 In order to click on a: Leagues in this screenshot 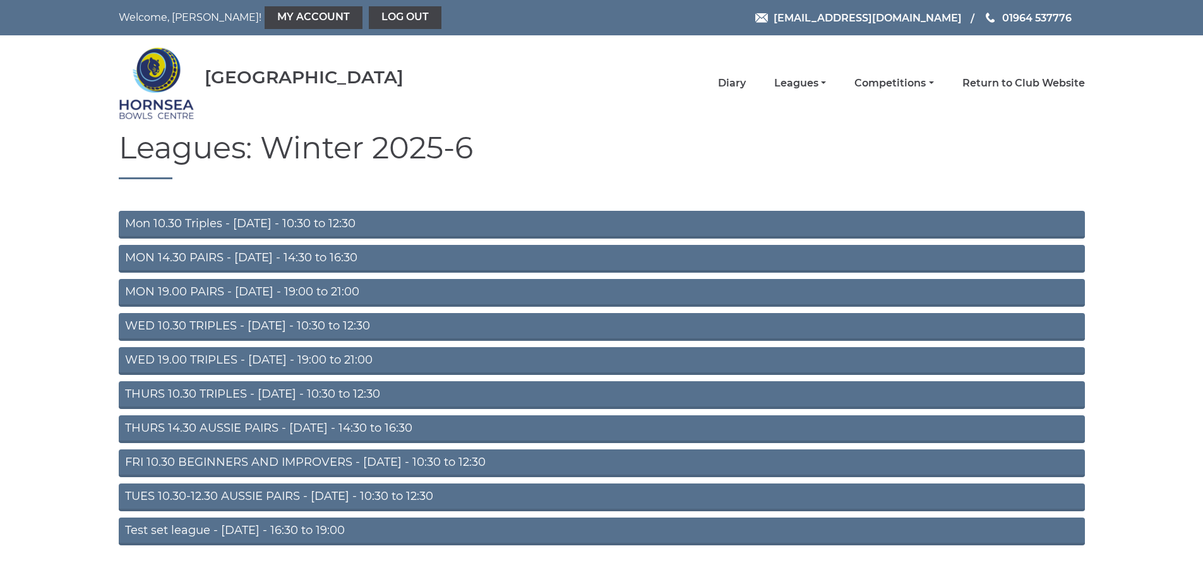, I will do `click(800, 83)`.